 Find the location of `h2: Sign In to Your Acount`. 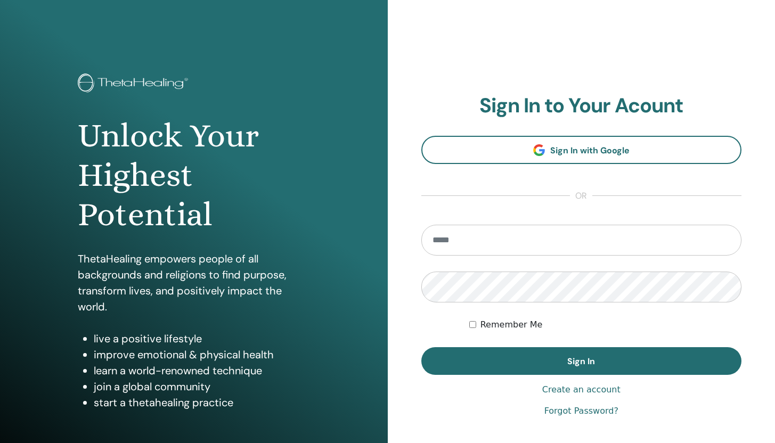

h2: Sign In to Your Acount is located at coordinates (581, 106).